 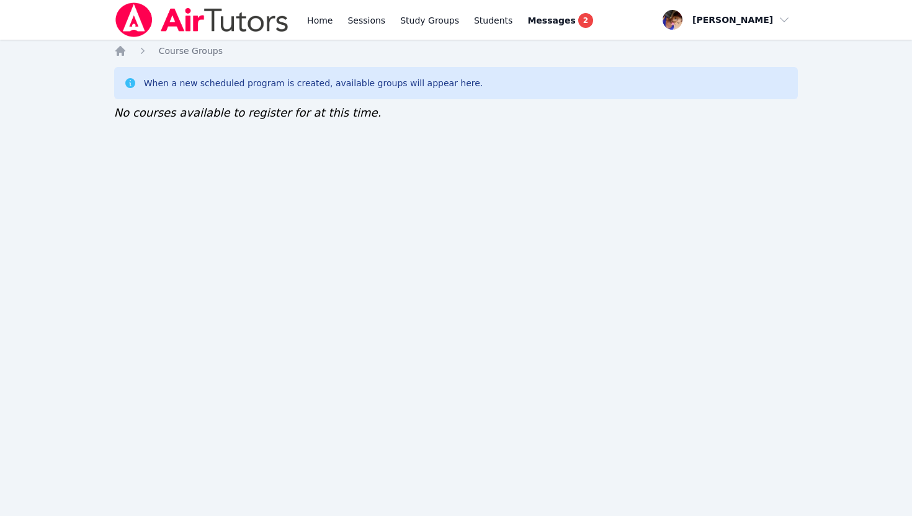 I want to click on span: No courses available to register for at this time., so click(x=248, y=112).